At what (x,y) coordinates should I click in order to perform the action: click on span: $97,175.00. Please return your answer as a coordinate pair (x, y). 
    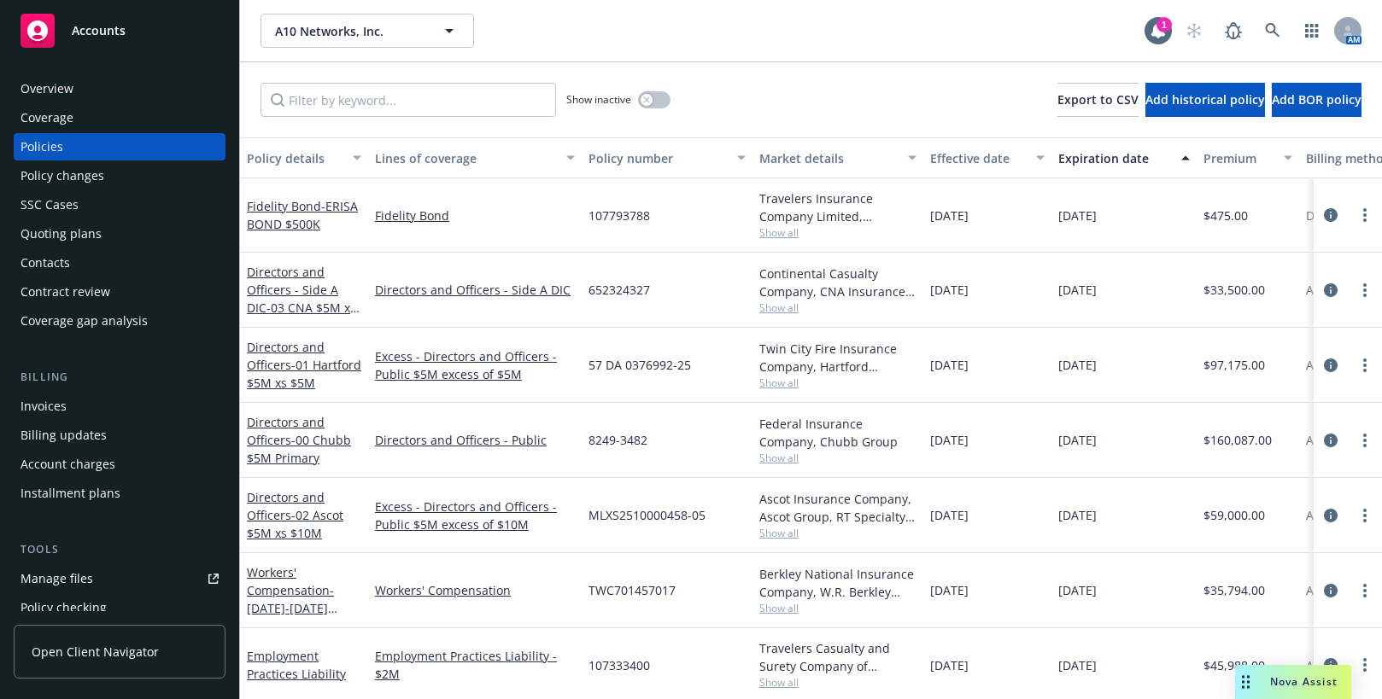
    Looking at the image, I should click on (1234, 365).